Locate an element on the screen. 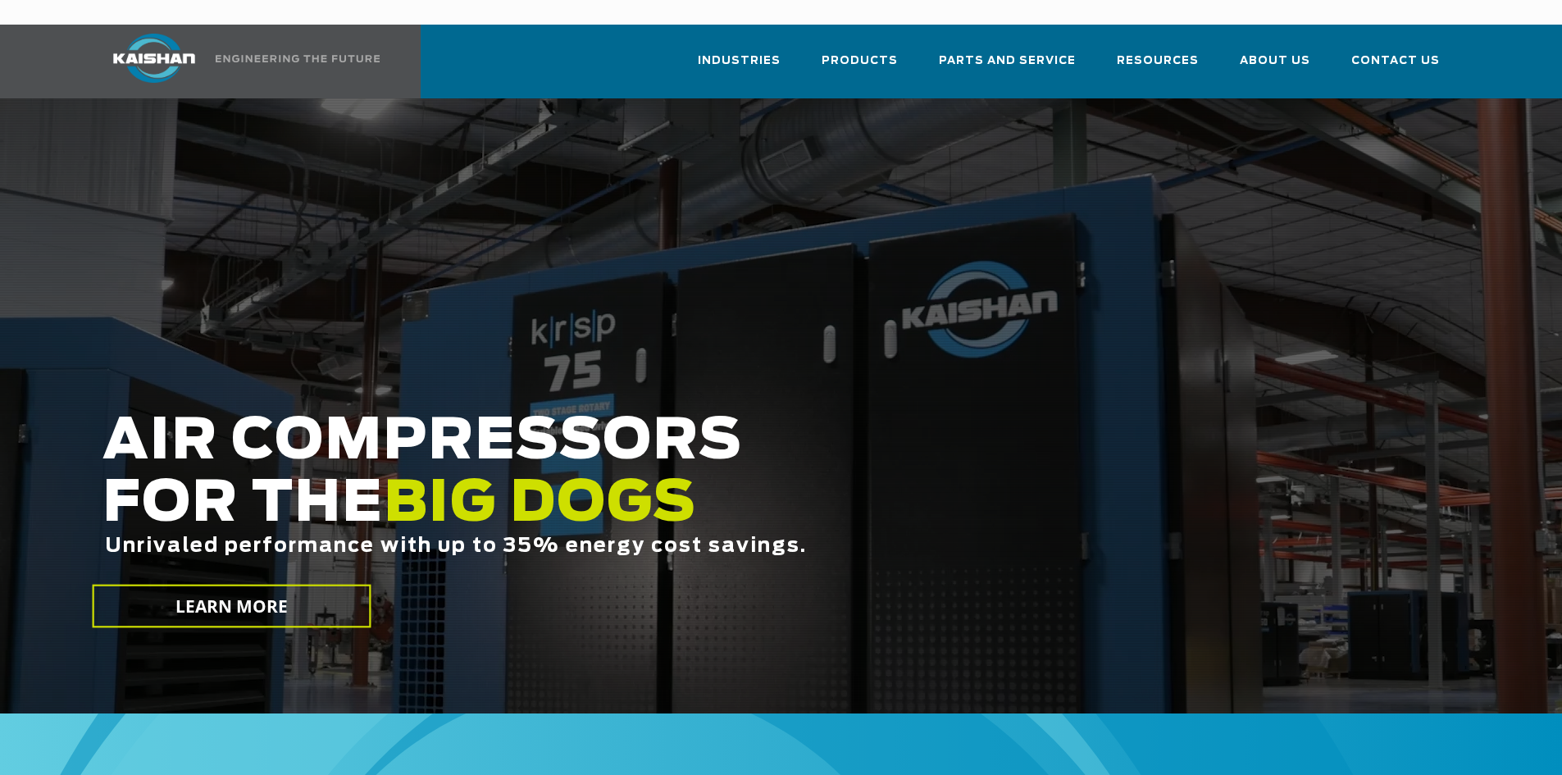 The height and width of the screenshot is (775, 1562). h2: AIR COMPRESSORS FOR THE is located at coordinates (667, 509).